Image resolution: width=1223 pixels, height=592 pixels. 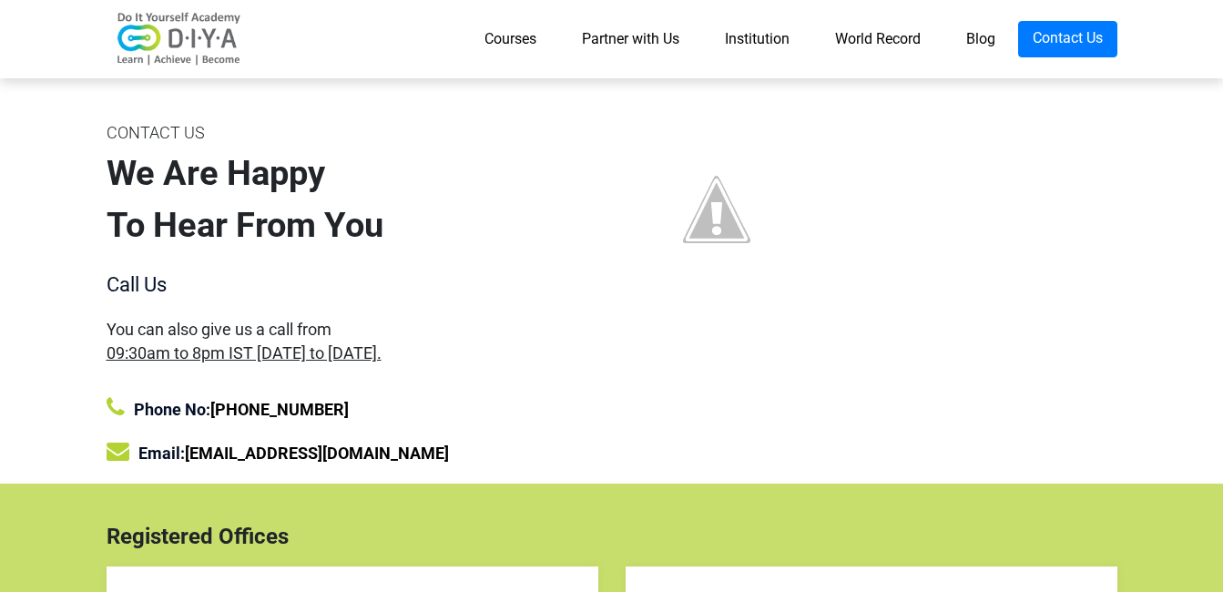 I want to click on a: Blog, so click(x=981, y=39).